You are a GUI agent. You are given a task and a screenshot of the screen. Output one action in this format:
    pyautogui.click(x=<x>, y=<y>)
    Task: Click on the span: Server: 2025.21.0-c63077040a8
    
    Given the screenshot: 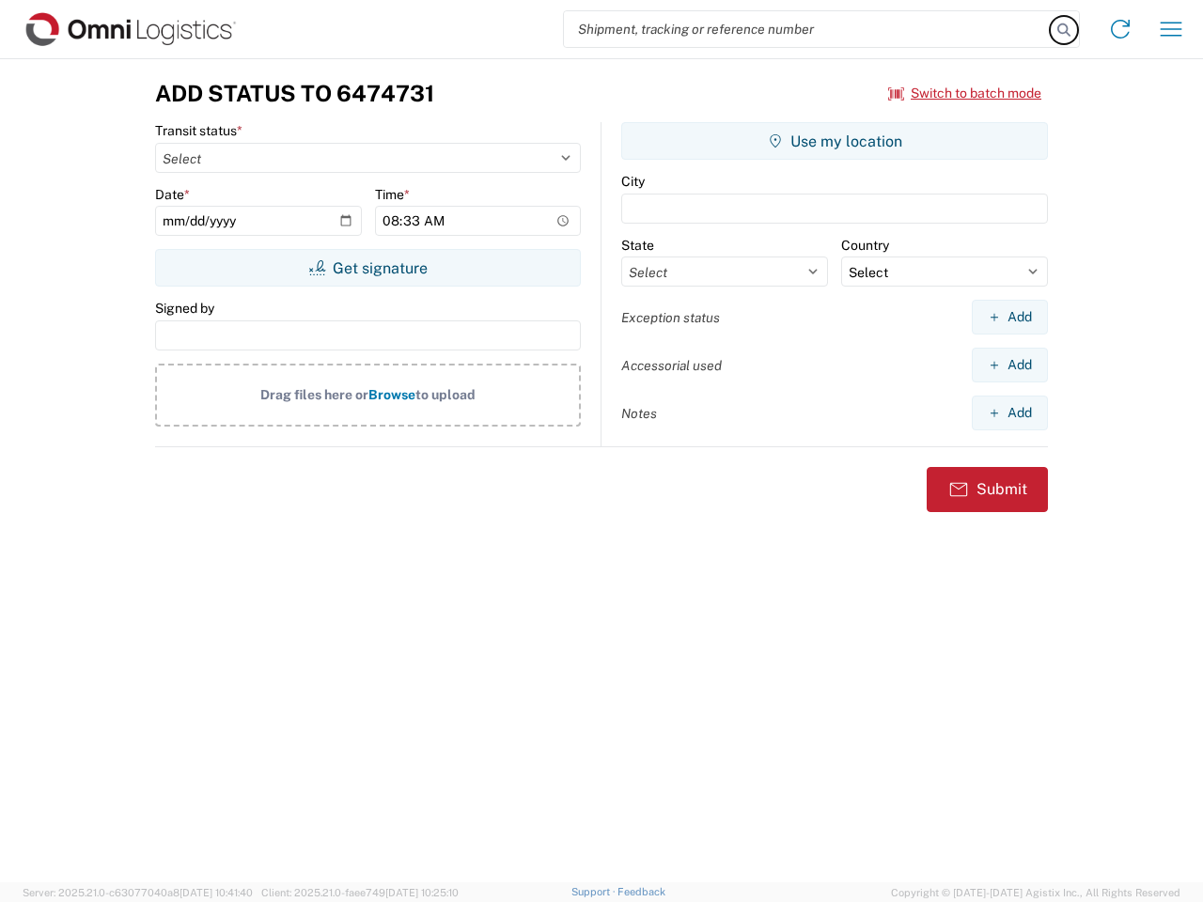 What is the action you would take?
    pyautogui.click(x=137, y=893)
    